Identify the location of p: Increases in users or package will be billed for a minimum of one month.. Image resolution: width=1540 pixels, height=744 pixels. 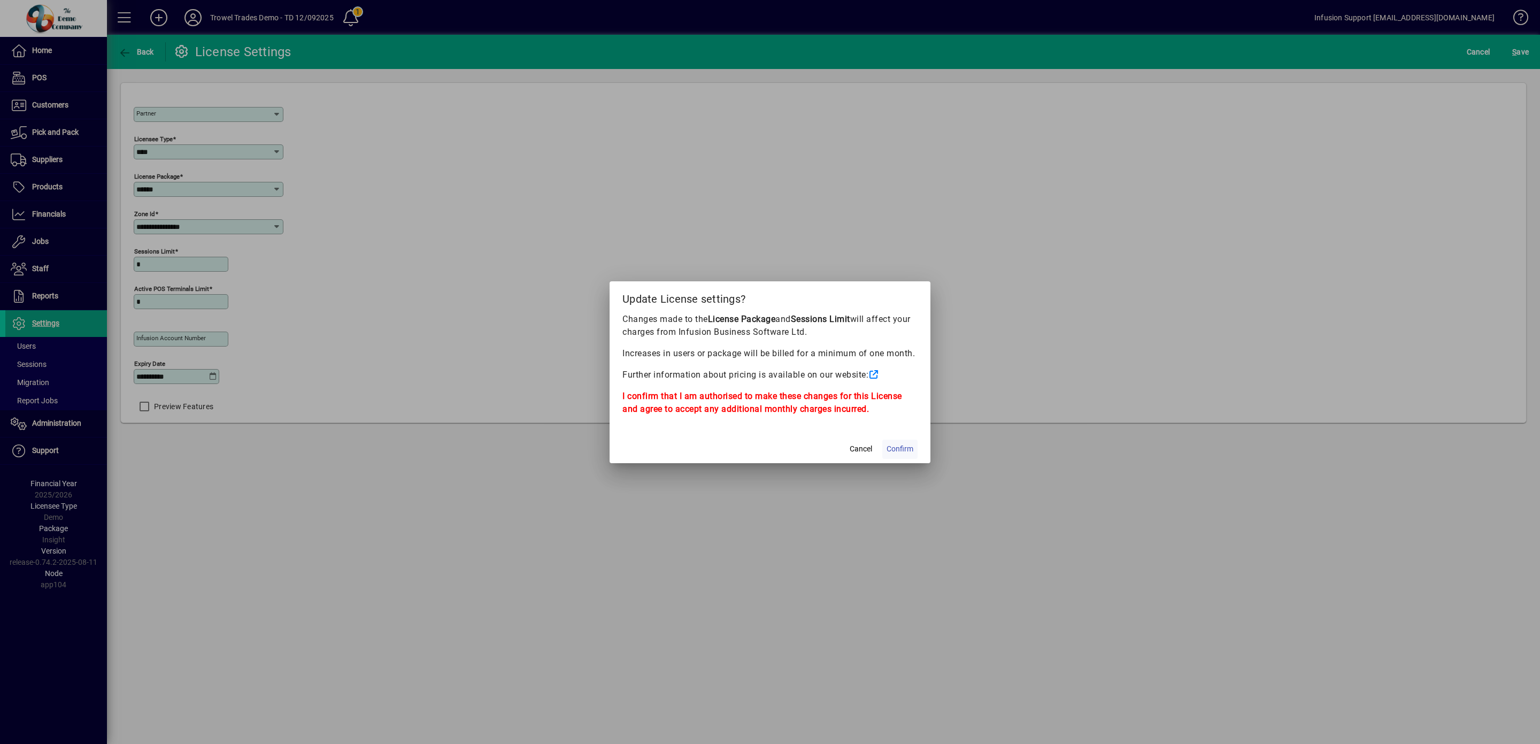
(770, 354).